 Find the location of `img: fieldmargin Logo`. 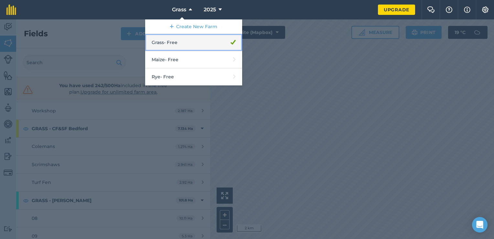

img: fieldmargin Logo is located at coordinates (11, 10).